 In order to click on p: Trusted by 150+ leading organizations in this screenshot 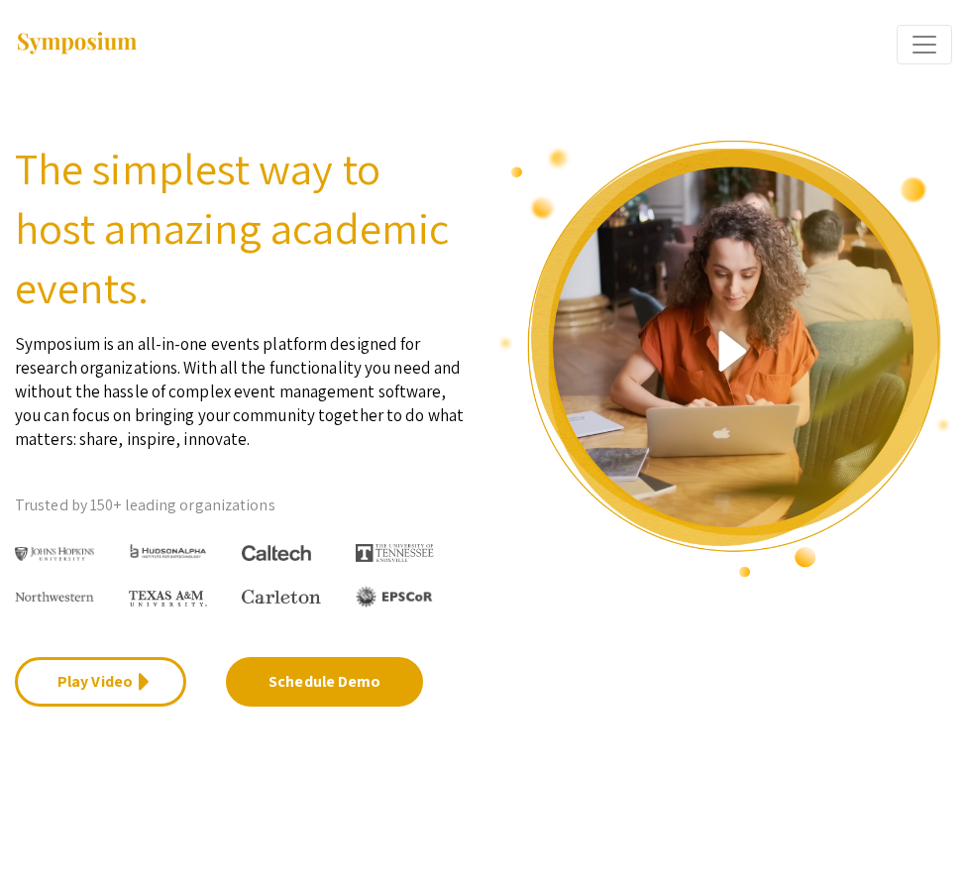, I will do `click(242, 505)`.